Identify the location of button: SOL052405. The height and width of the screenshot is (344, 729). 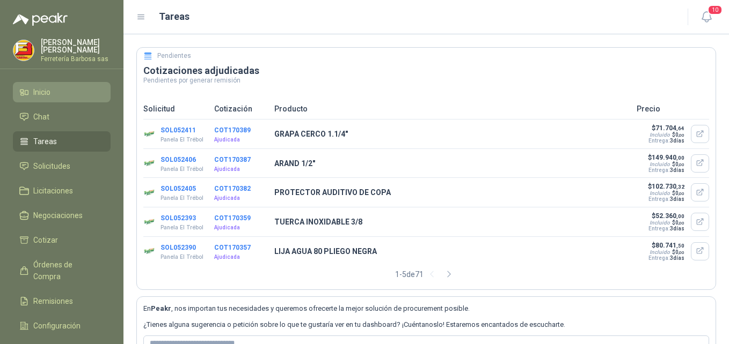
(178, 189).